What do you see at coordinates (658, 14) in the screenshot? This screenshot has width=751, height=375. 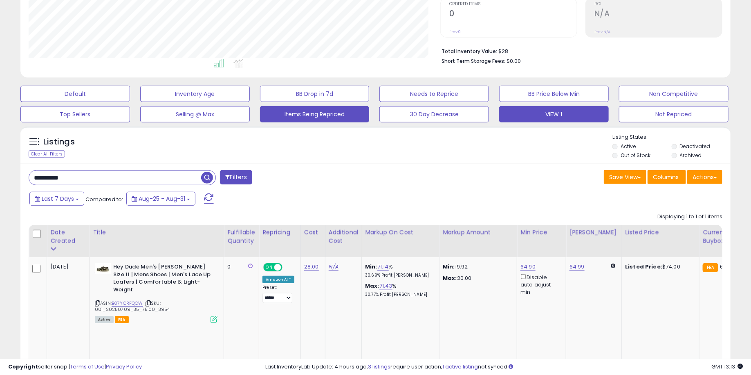 I see `h2: N/A` at bounding box center [658, 14].